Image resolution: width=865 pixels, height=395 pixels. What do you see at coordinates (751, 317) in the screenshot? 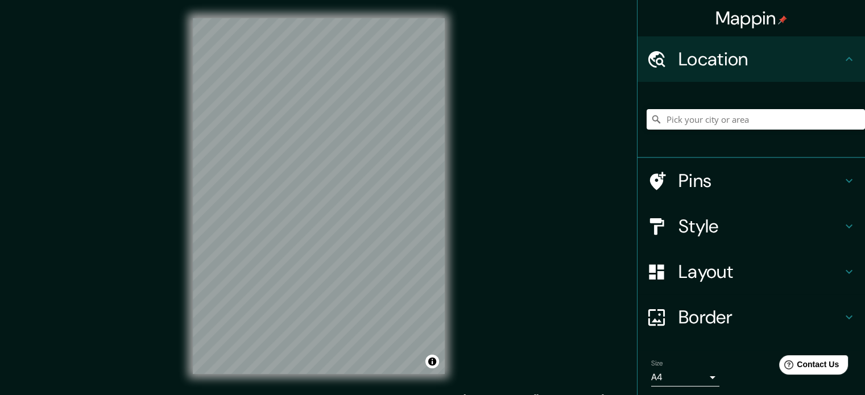
I see `div: Border` at bounding box center [751, 317].